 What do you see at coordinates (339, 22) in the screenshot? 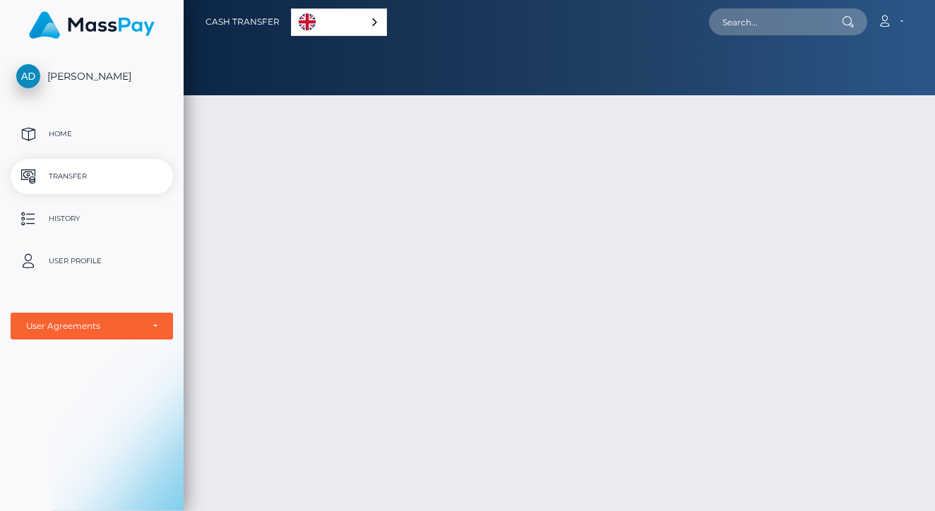
I see `aside: Language selected: English` at bounding box center [339, 22].